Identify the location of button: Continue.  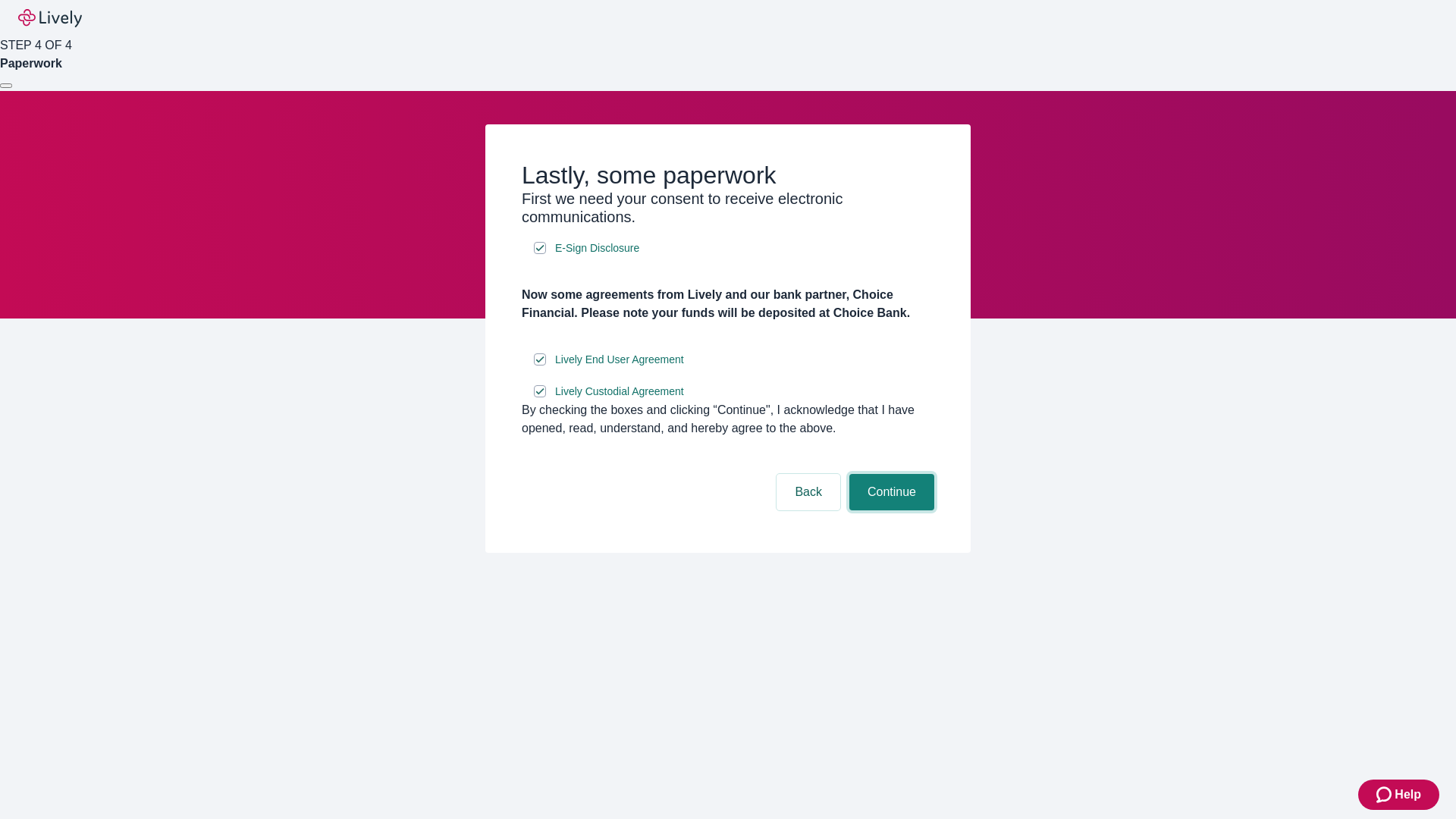
(891, 492).